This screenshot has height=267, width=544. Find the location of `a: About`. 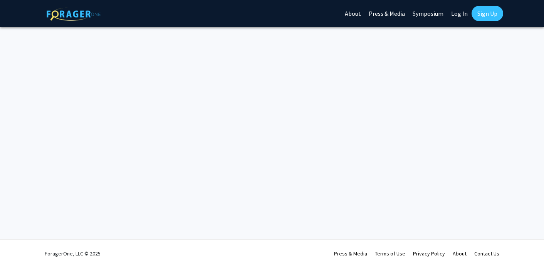

a: About is located at coordinates (459, 254).